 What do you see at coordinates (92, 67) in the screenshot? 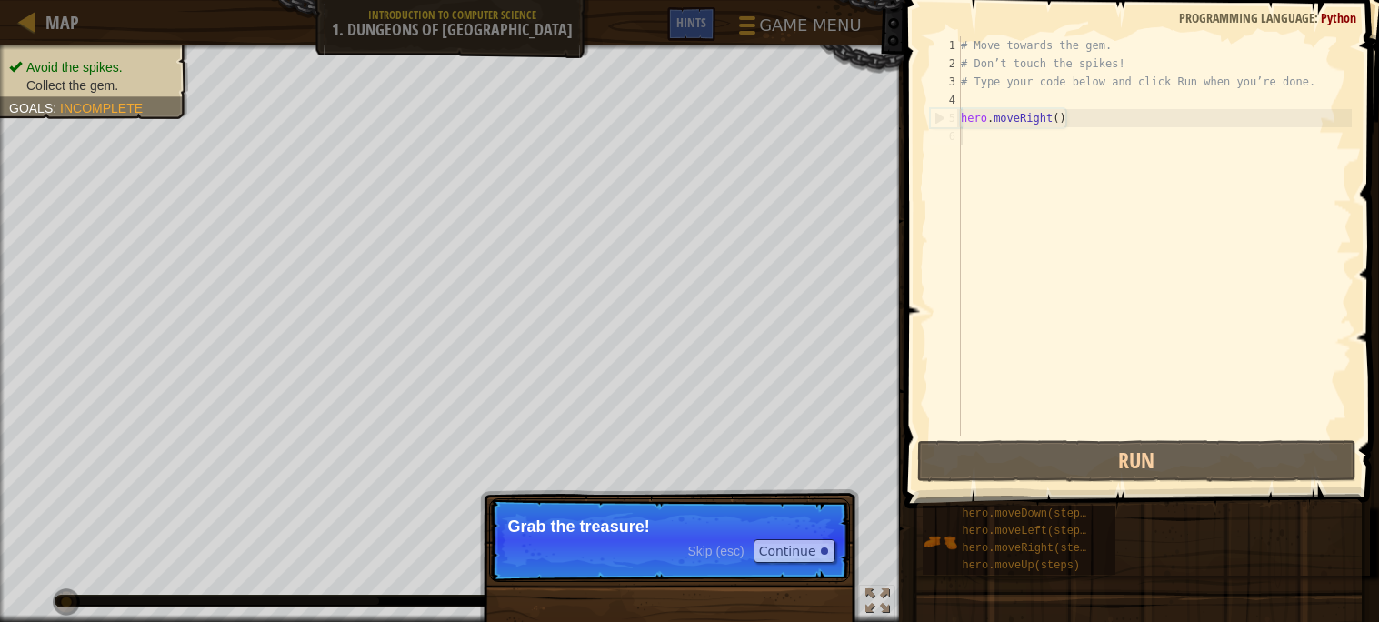
I see `li: Avoid the spikes.` at bounding box center [92, 67].